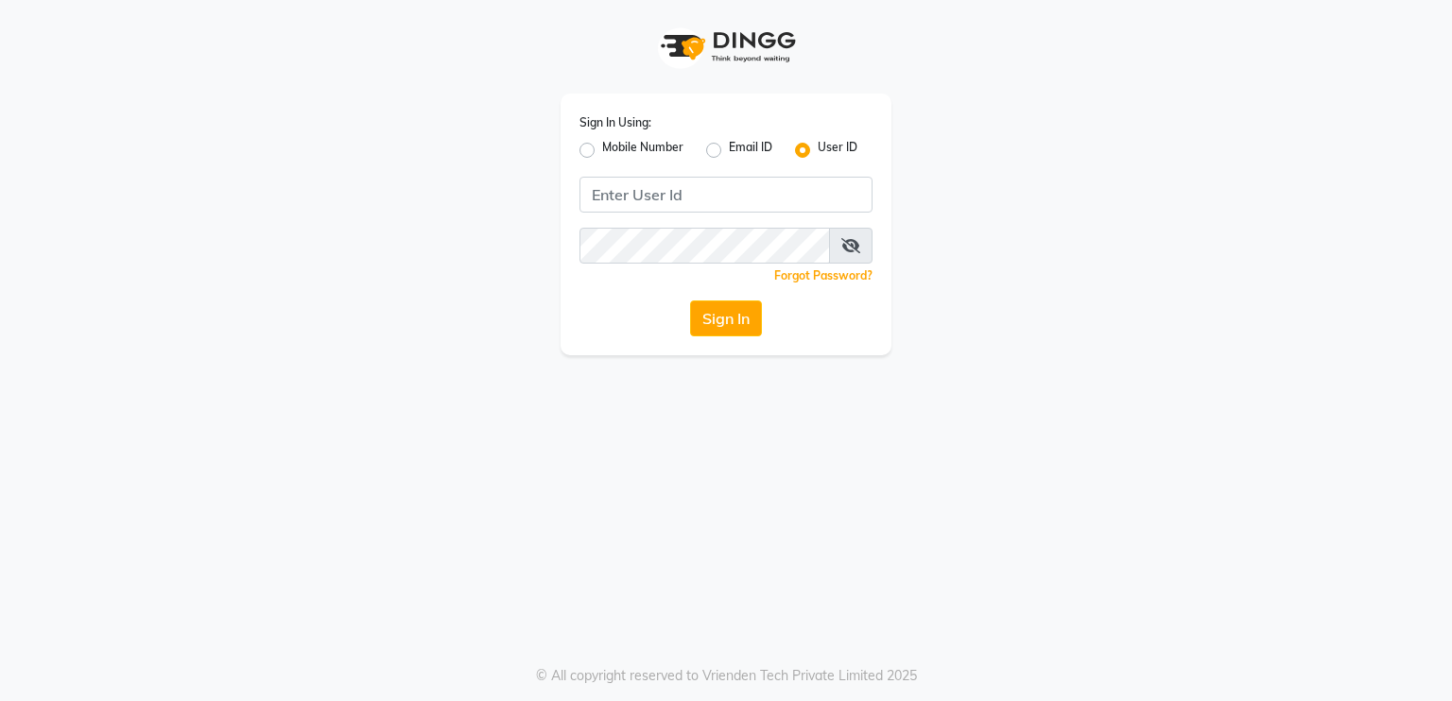  I want to click on label: User ID, so click(838, 150).